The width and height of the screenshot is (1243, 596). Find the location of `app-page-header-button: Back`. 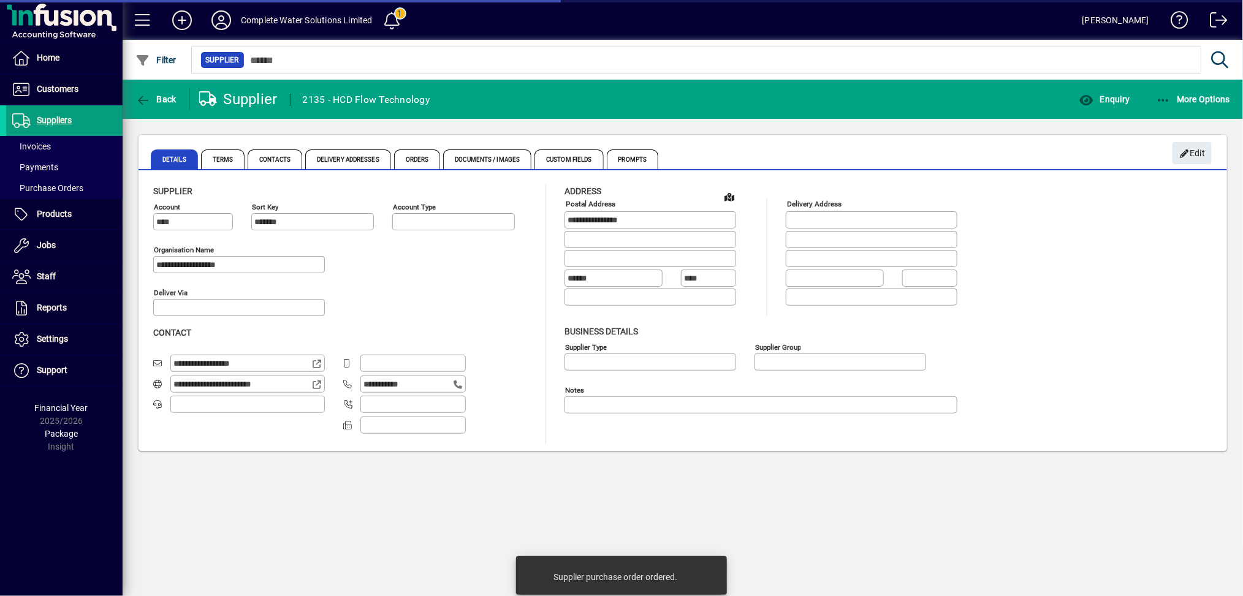

app-page-header-button: Back is located at coordinates (156, 99).